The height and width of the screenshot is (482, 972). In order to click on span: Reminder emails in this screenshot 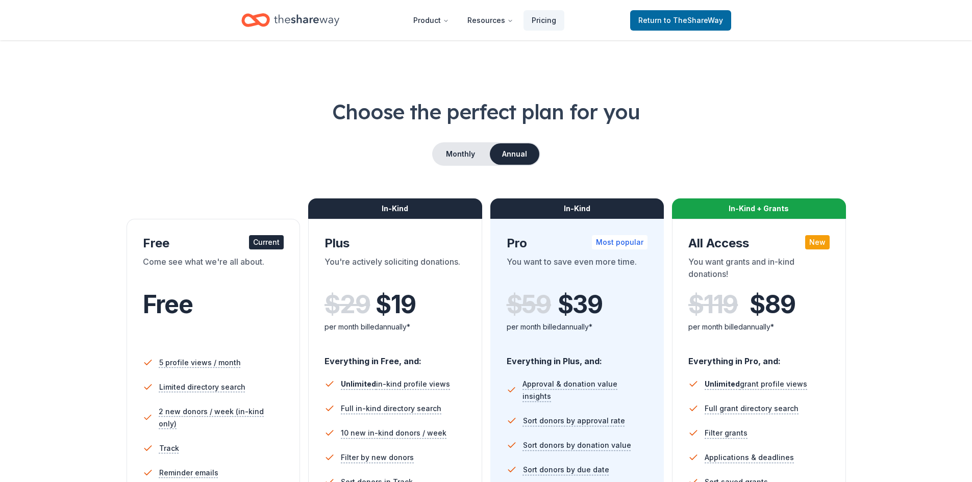, I will do `click(189, 473)`.